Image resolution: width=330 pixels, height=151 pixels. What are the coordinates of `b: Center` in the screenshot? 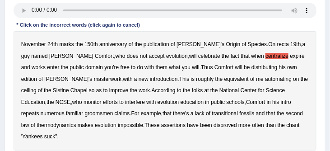 It's located at (249, 90).